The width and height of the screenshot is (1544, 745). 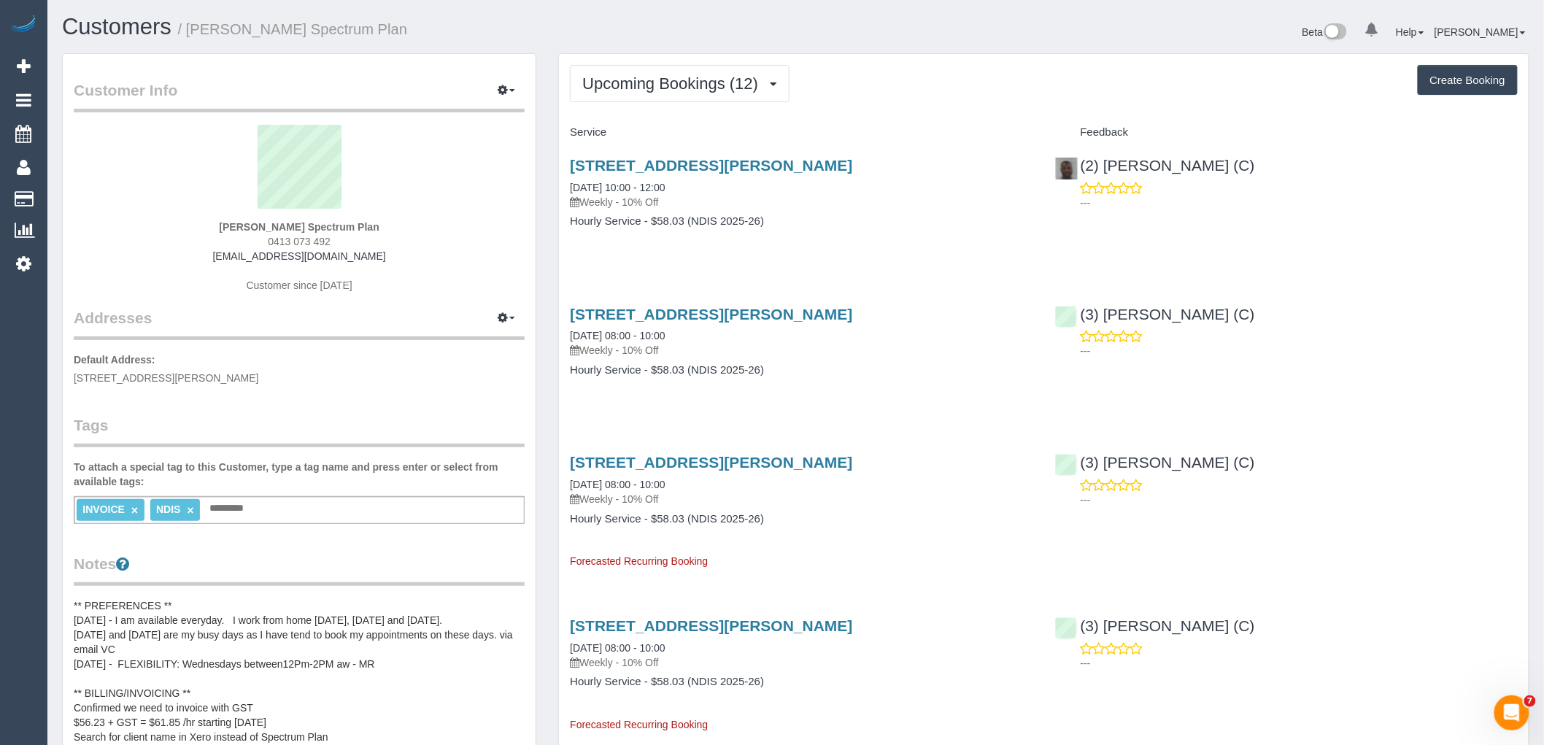 I want to click on a: Automaid Logo, so click(x=23, y=25).